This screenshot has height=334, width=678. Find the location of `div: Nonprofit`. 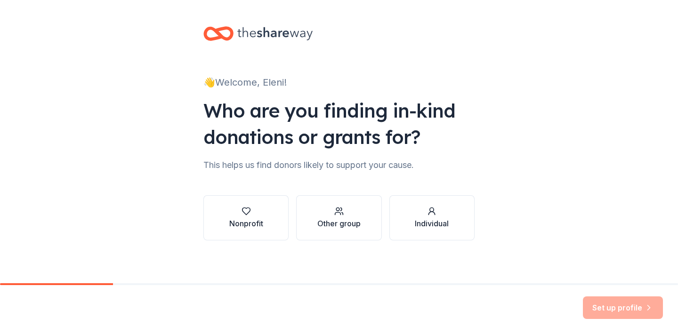

div: Nonprofit is located at coordinates (246, 224).